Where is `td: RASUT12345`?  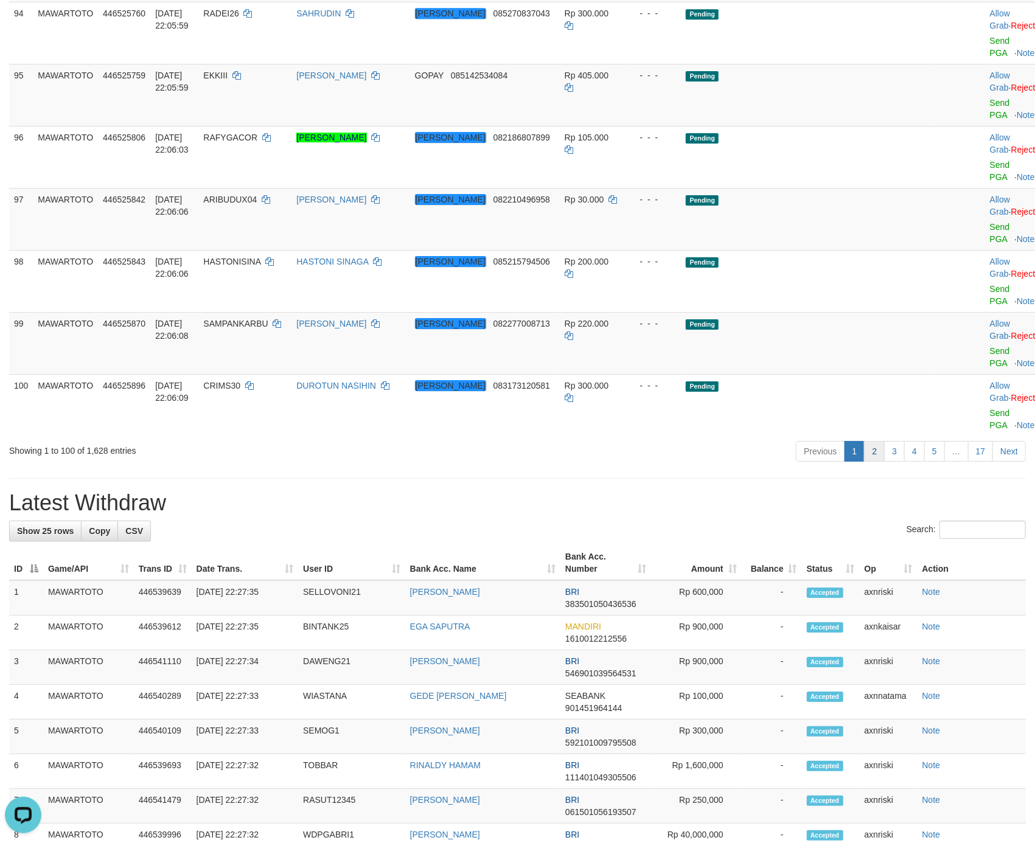 td: RASUT12345 is located at coordinates (352, 806).